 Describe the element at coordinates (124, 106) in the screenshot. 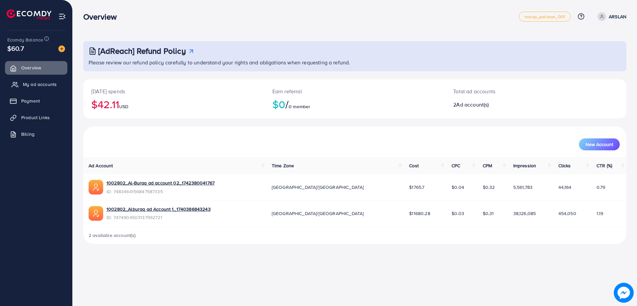

I see `span: USD` at that location.